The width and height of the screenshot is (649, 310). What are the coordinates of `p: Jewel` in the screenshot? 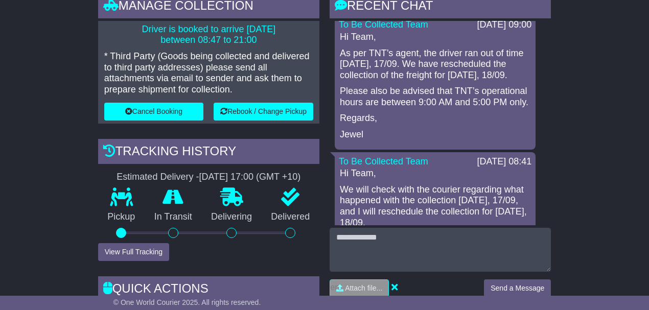 It's located at (435, 135).